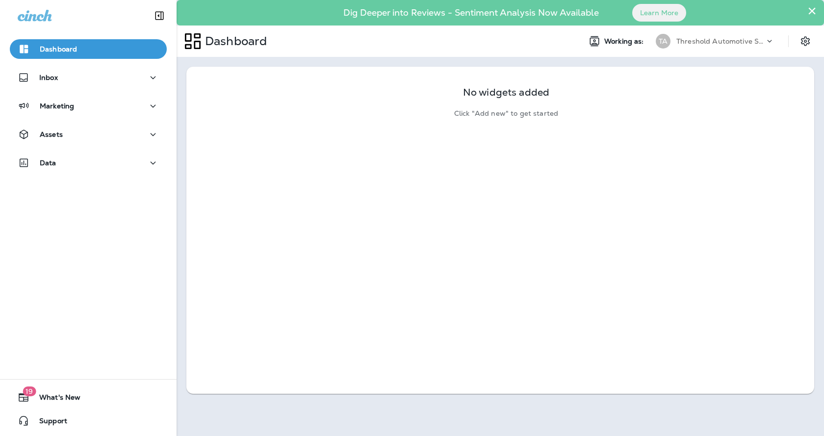 The image size is (824, 436). I want to click on button: Collapse Sidebar, so click(159, 16).